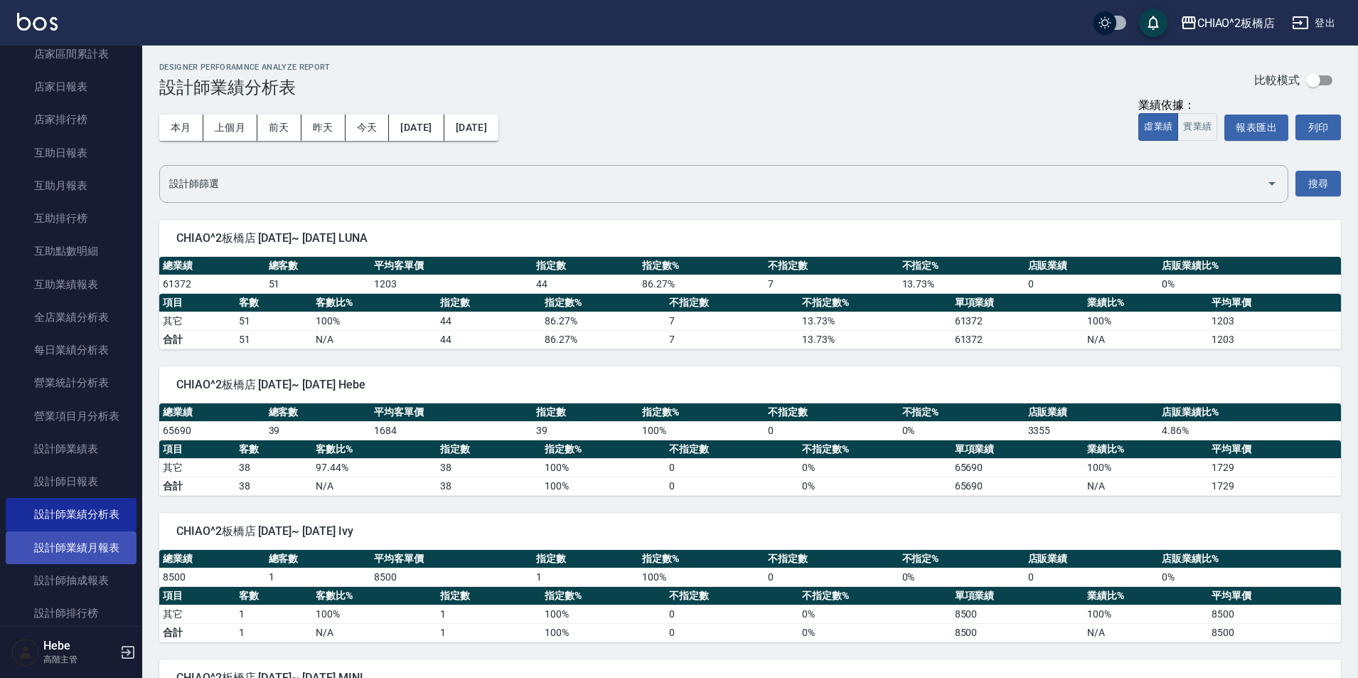 Image resolution: width=1358 pixels, height=678 pixels. What do you see at coordinates (230, 127) in the screenshot?
I see `button: 上個月` at bounding box center [230, 127].